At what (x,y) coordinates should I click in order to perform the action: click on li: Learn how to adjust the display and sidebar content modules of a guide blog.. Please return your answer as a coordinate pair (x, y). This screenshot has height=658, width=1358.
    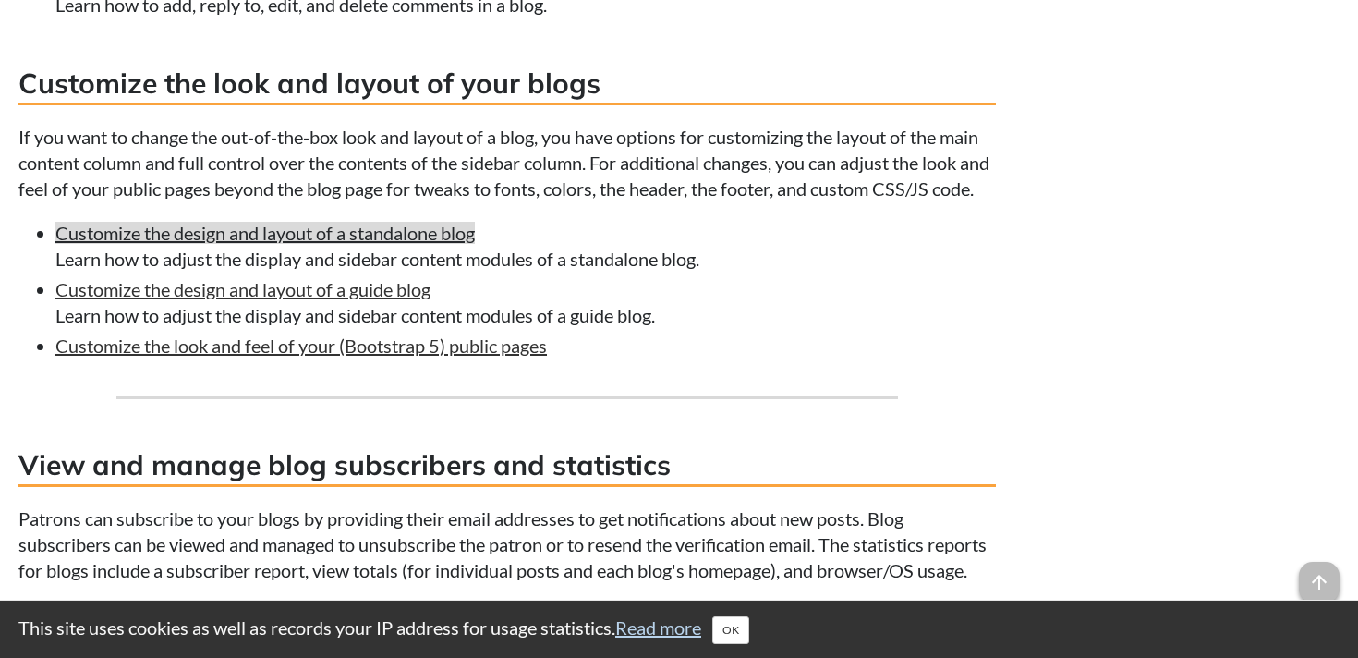
    Looking at the image, I should click on (526, 302).